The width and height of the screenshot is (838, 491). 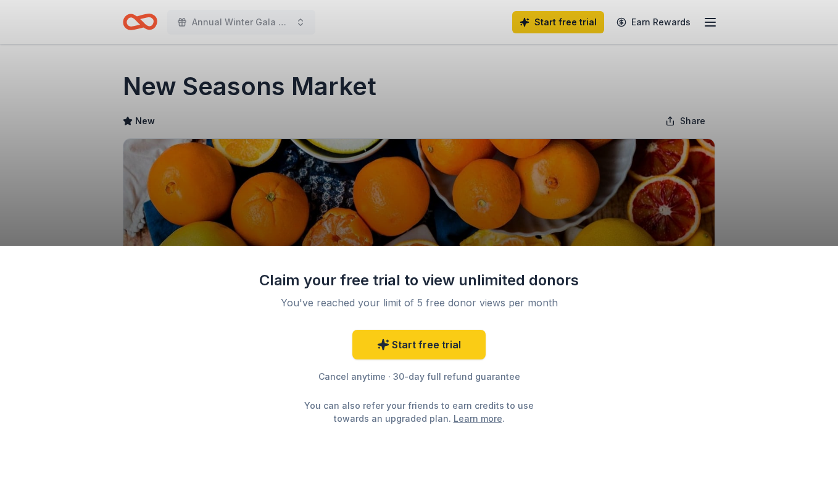 I want to click on a: Start free trial, so click(x=419, y=344).